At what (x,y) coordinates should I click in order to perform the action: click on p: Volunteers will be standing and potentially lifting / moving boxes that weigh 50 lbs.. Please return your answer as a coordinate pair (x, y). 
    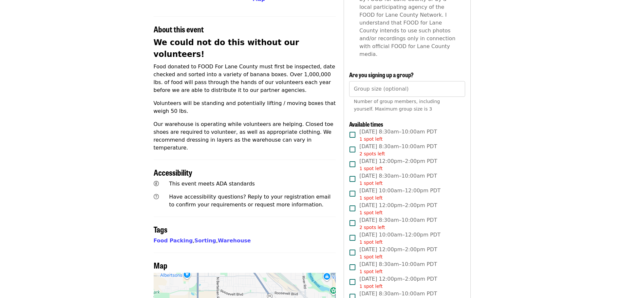
    Looking at the image, I should click on (245, 107).